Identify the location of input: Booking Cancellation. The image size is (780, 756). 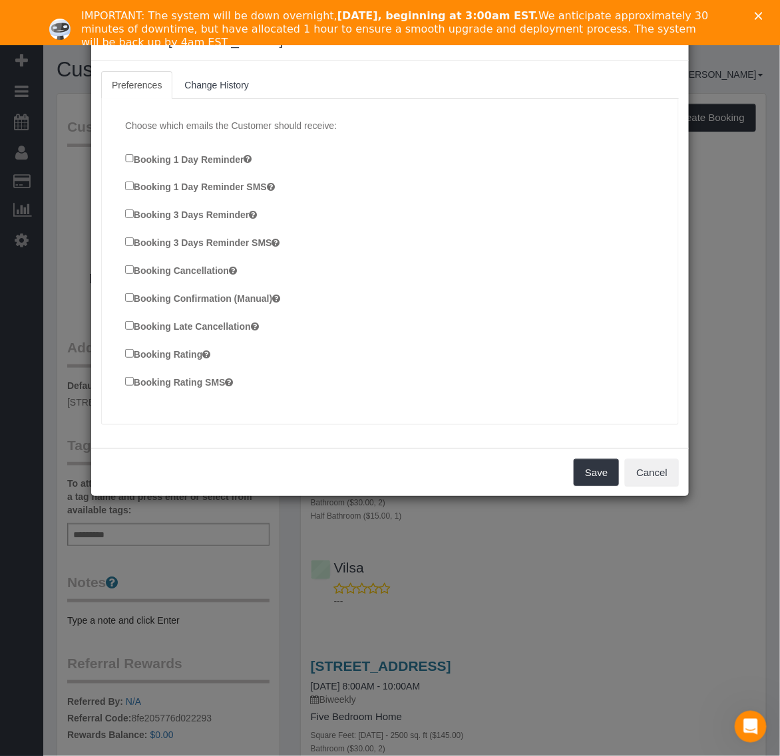
(129, 269).